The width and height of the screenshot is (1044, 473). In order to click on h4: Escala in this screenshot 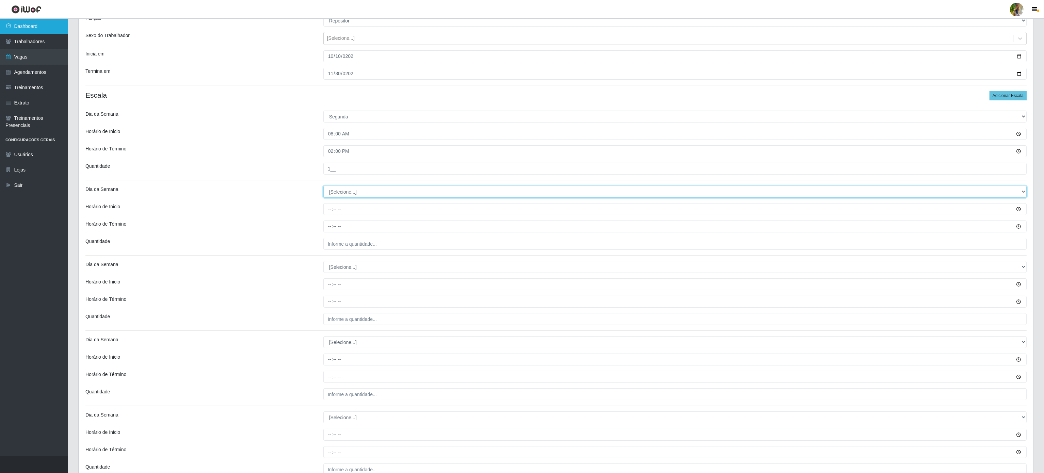, I will do `click(556, 95)`.